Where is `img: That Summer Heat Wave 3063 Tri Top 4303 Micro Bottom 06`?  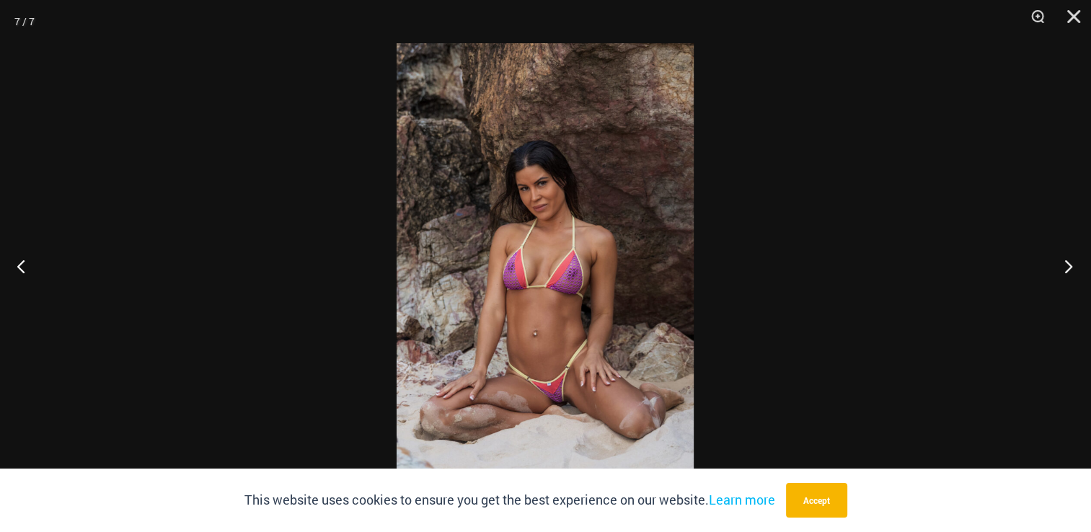
img: That Summer Heat Wave 3063 Tri Top 4303 Micro Bottom 06 is located at coordinates (545, 266).